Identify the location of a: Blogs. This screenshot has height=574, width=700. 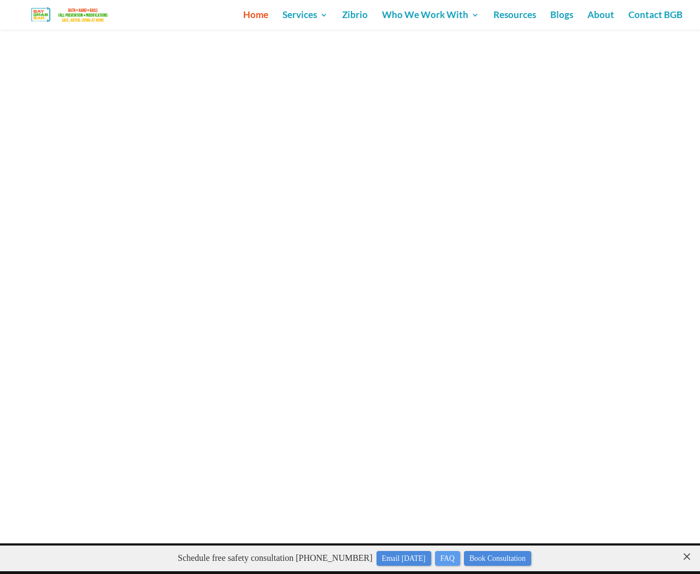
(562, 20).